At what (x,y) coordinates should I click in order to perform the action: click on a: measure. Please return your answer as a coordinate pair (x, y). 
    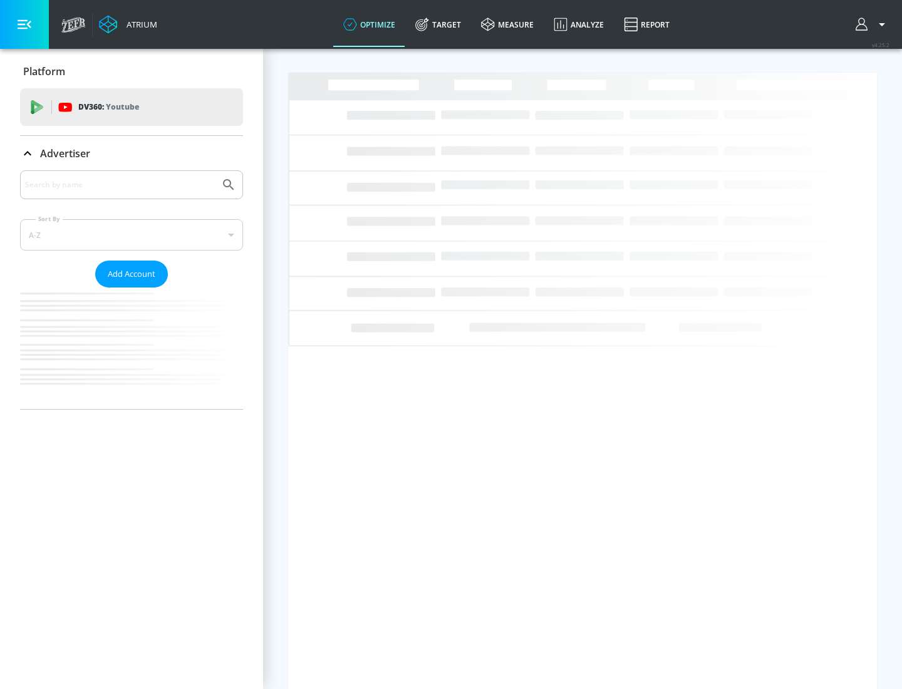
    Looking at the image, I should click on (507, 24).